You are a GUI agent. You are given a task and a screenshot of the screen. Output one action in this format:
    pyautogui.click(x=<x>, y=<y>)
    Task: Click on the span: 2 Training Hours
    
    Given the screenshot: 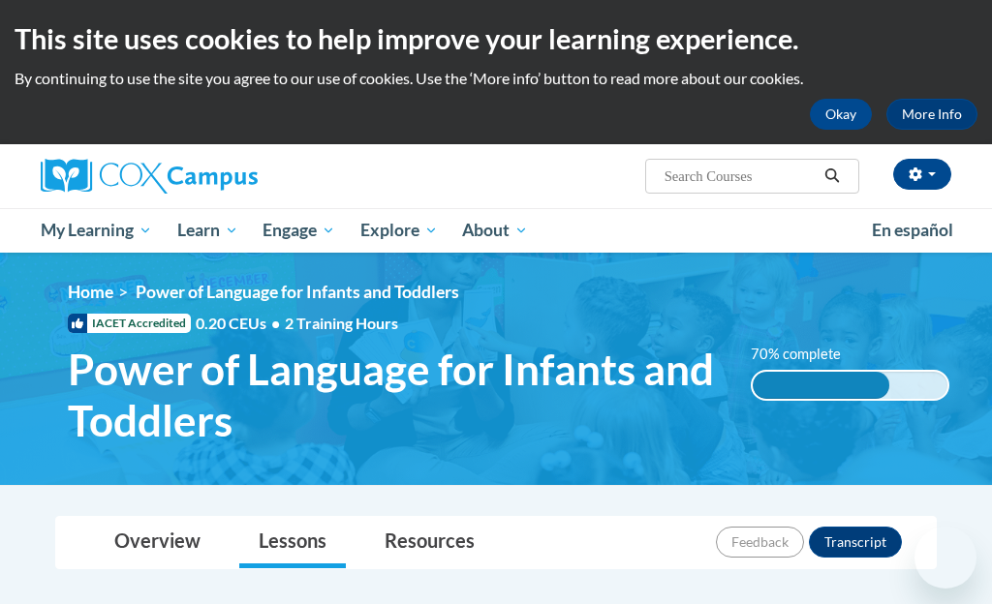 What is the action you would take?
    pyautogui.click(x=341, y=323)
    